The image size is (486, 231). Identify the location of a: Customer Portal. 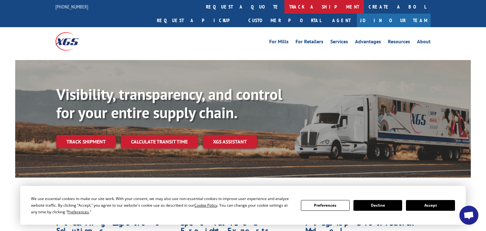
(284, 20).